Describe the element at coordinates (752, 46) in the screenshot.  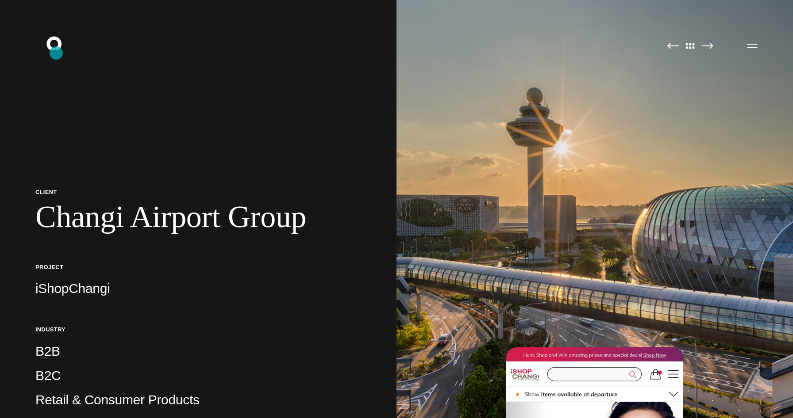
I see `button: Open` at that location.